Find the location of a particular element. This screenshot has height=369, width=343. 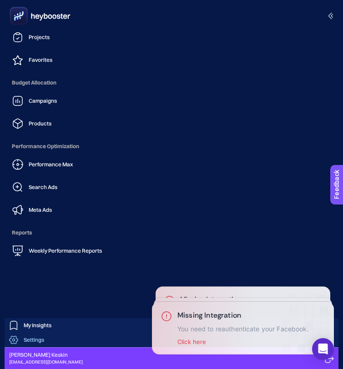

span: Campaigns is located at coordinates (43, 101).